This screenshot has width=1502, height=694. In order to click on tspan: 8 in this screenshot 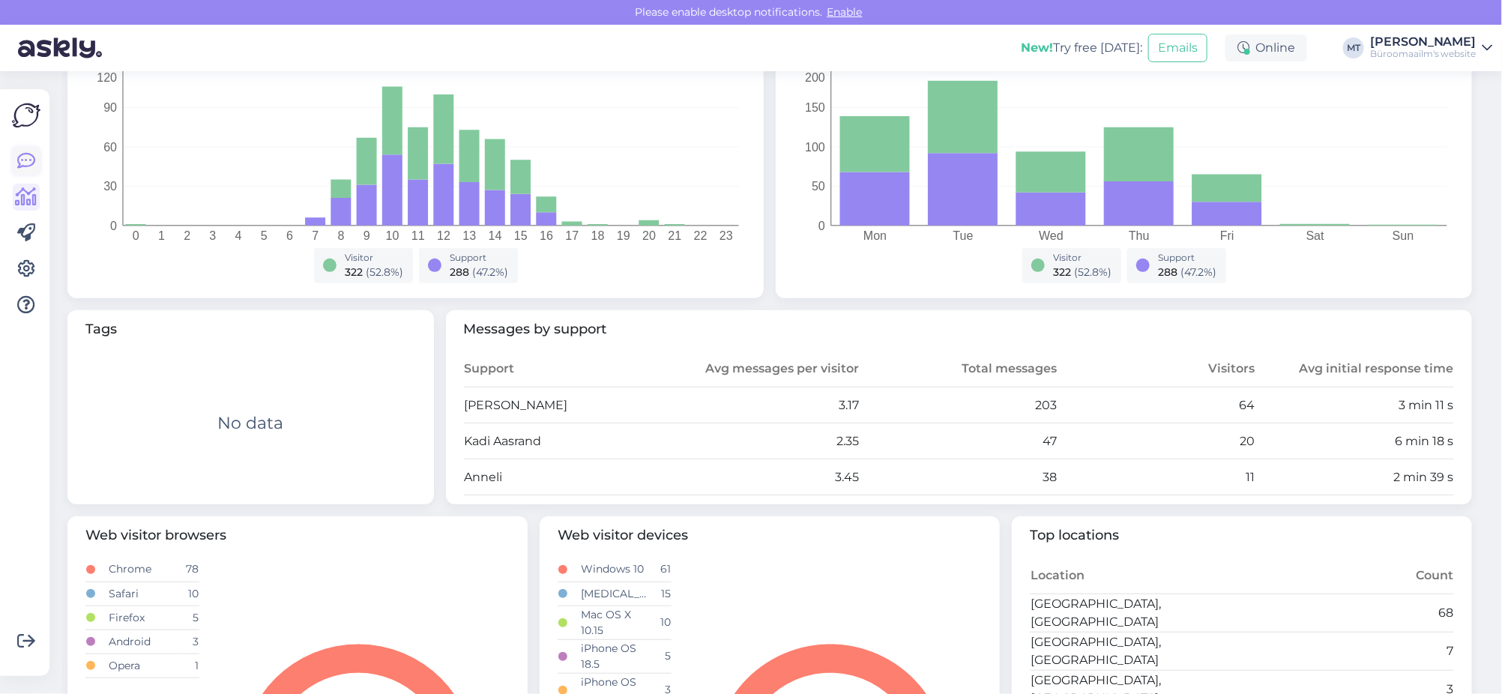, I will do `click(341, 235)`.